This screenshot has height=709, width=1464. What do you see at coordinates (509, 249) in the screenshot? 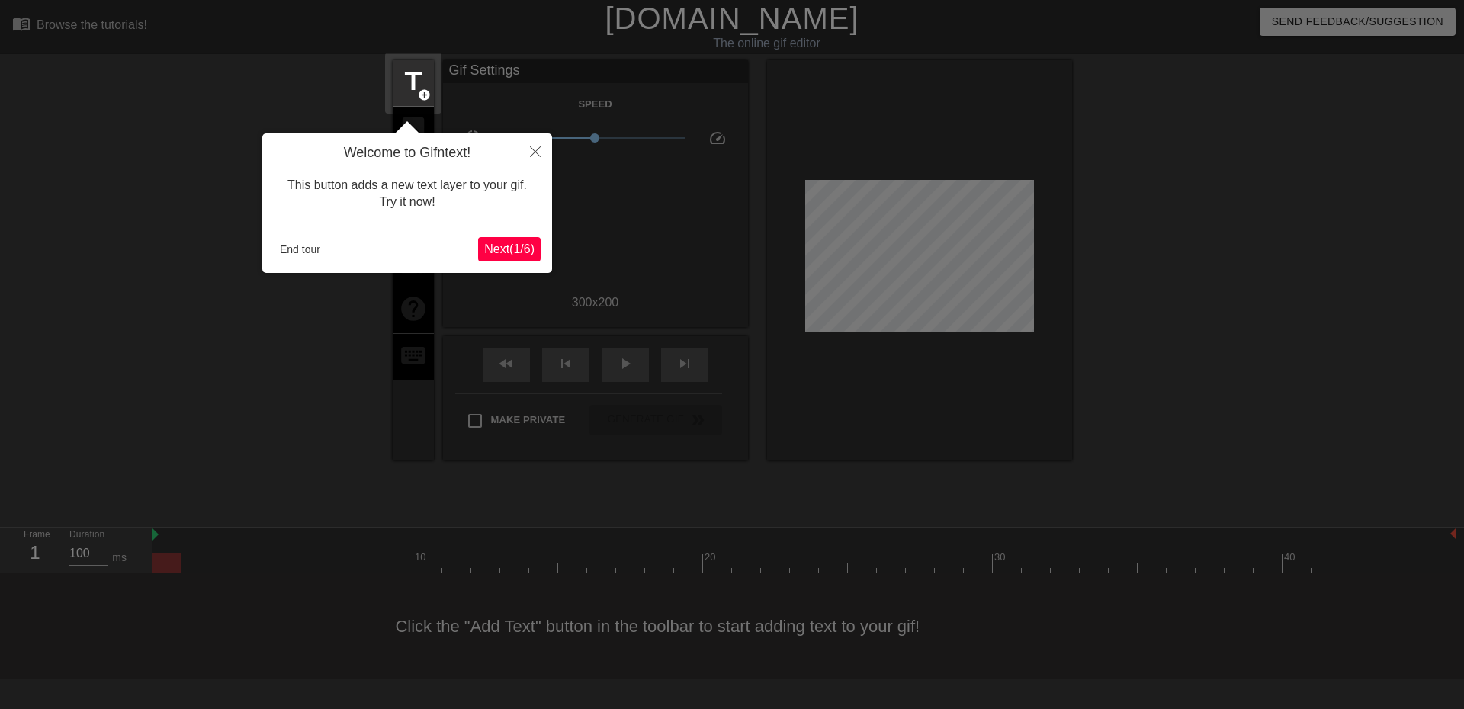
I see `button: Next` at bounding box center [509, 249].